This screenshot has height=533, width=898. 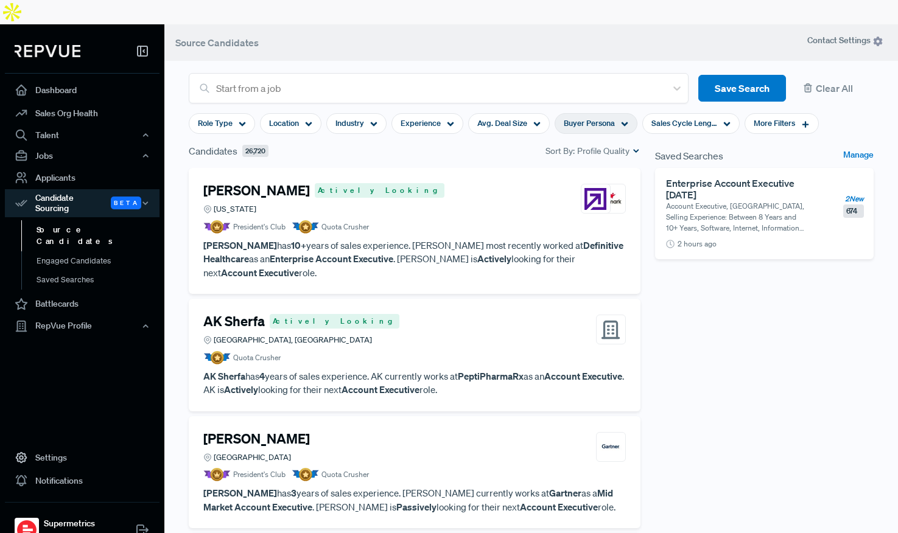 What do you see at coordinates (408, 500) in the screenshot?
I see `strong: Mid Market Account Executive` at bounding box center [408, 500].